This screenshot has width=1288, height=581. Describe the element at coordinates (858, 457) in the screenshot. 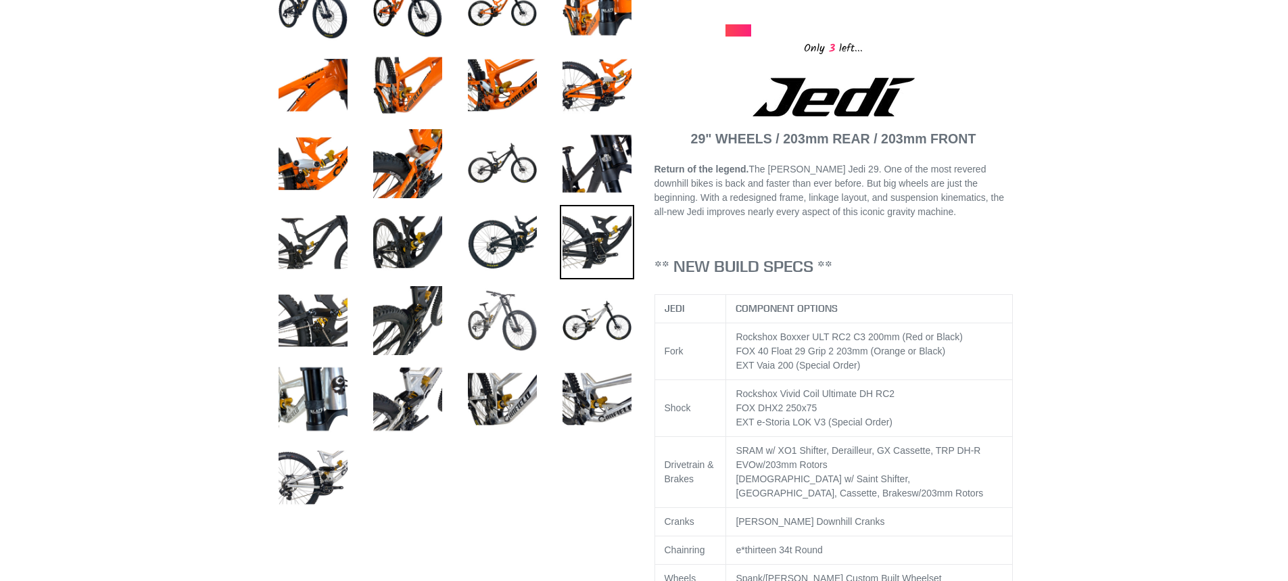

I see `span: TRP DH-R EVO` at that location.